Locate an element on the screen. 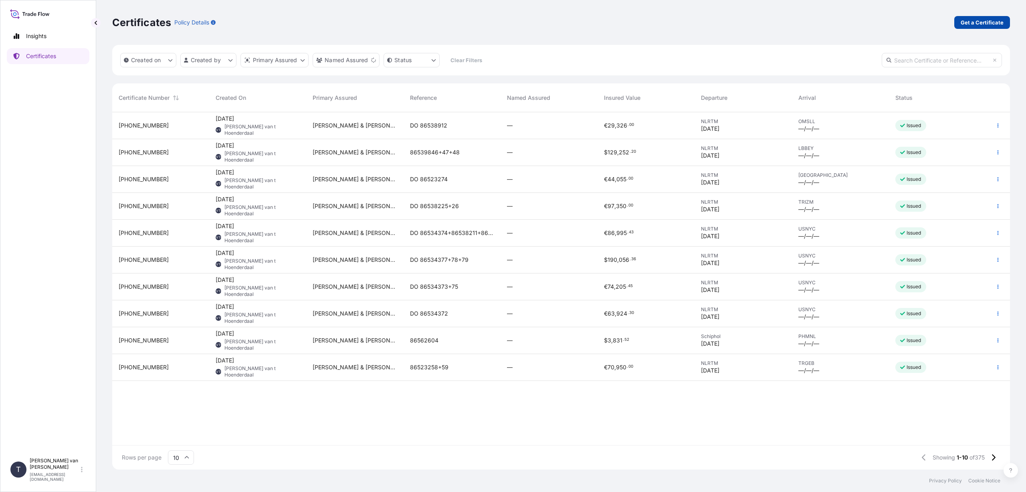 The height and width of the screenshot is (492, 1026). button: Sort is located at coordinates (176, 98).